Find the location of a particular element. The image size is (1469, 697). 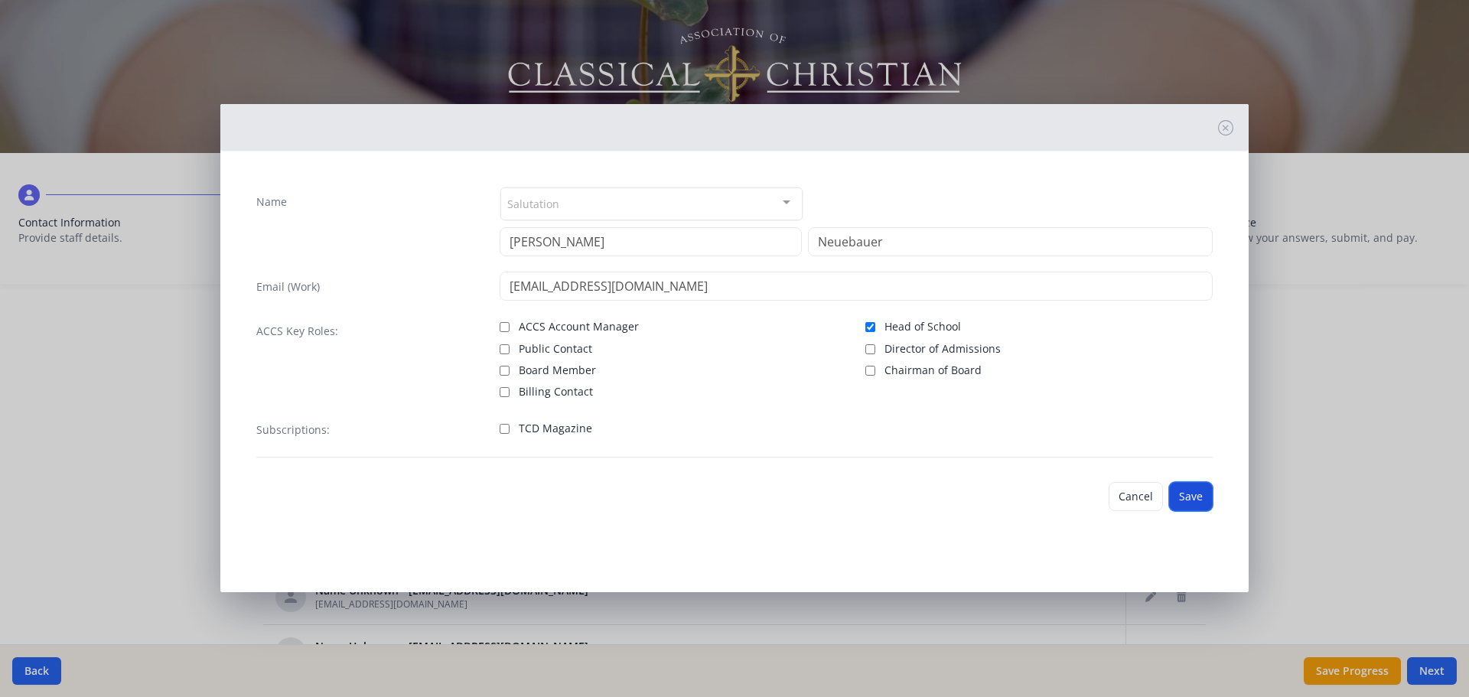

input: contact@site.com is located at coordinates (856, 286).